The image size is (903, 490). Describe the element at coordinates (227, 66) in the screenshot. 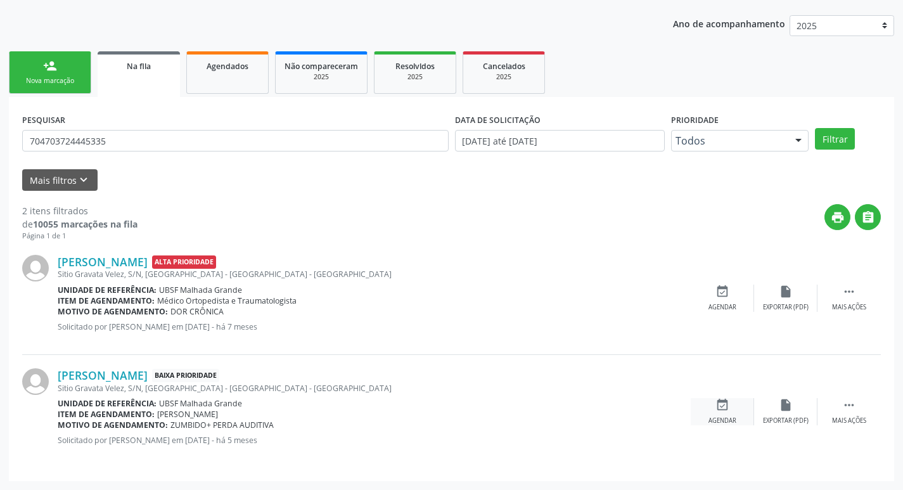

I see `span: Agendados` at that location.